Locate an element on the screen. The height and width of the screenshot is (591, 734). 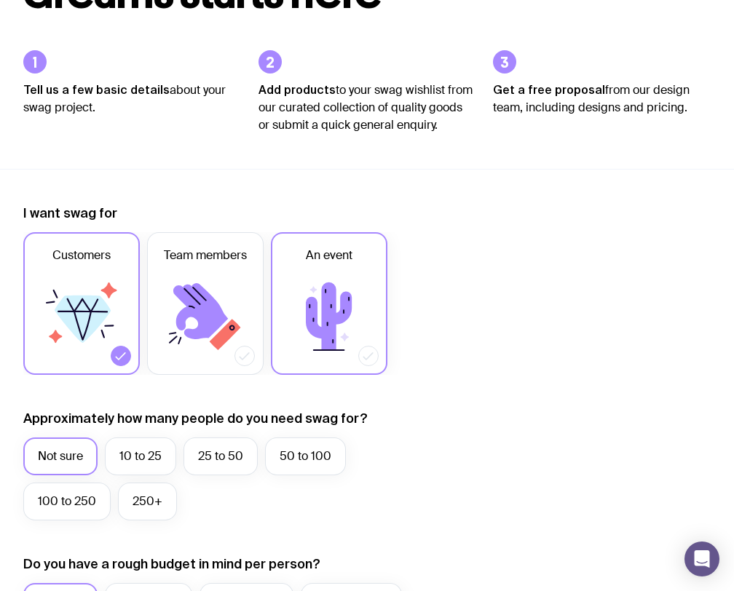
div: Open Intercom Messenger is located at coordinates (702, 559).